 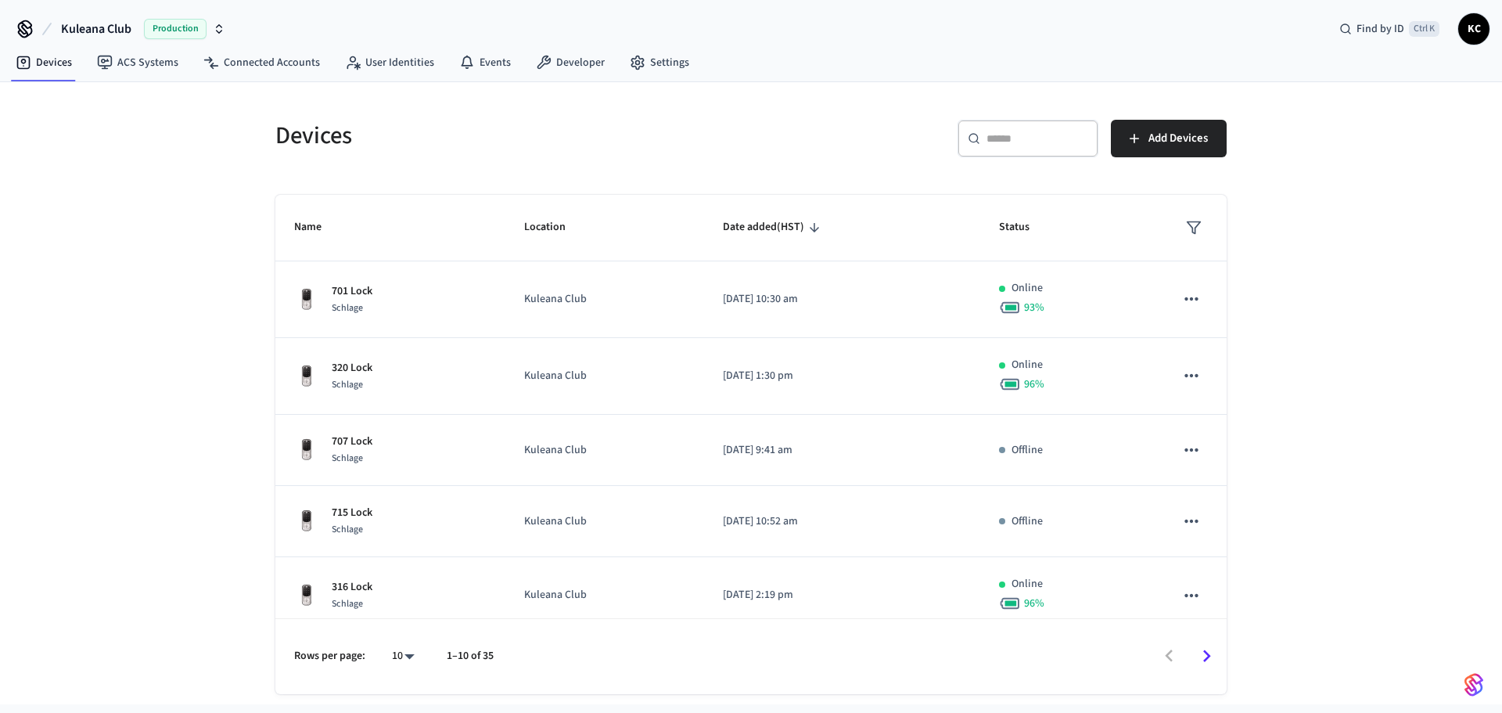 I want to click on button: Add Devices, so click(x=1169, y=139).